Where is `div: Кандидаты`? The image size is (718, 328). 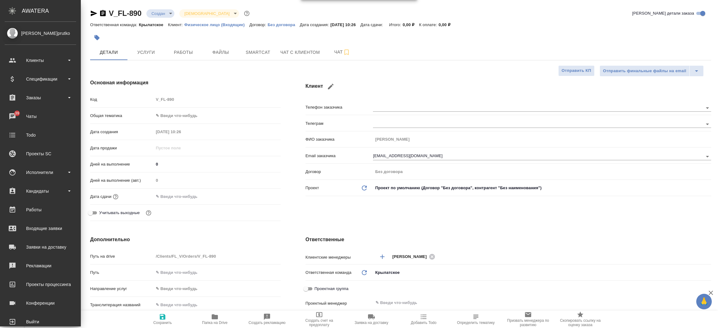
div: Кандидаты is located at coordinates (40, 191).